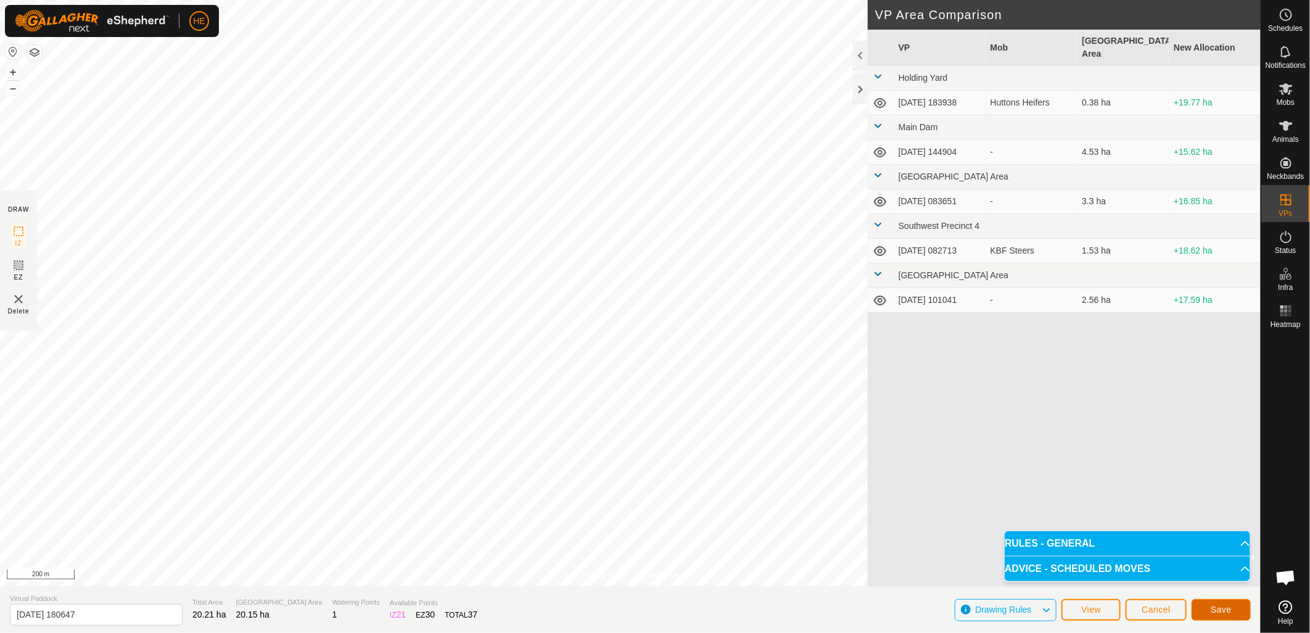  What do you see at coordinates (1127, 569) in the screenshot?
I see `p-accordion-header: ADVICE - SCHEDULED MOVES` at bounding box center [1127, 569].